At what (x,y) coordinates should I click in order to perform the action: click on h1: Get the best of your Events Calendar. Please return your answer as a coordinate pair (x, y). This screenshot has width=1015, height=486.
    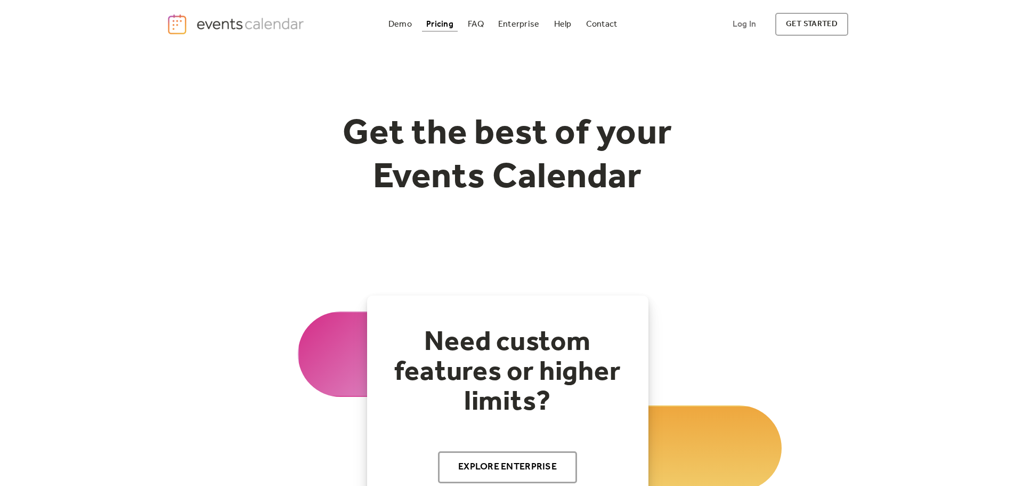
    Looking at the image, I should click on (508, 156).